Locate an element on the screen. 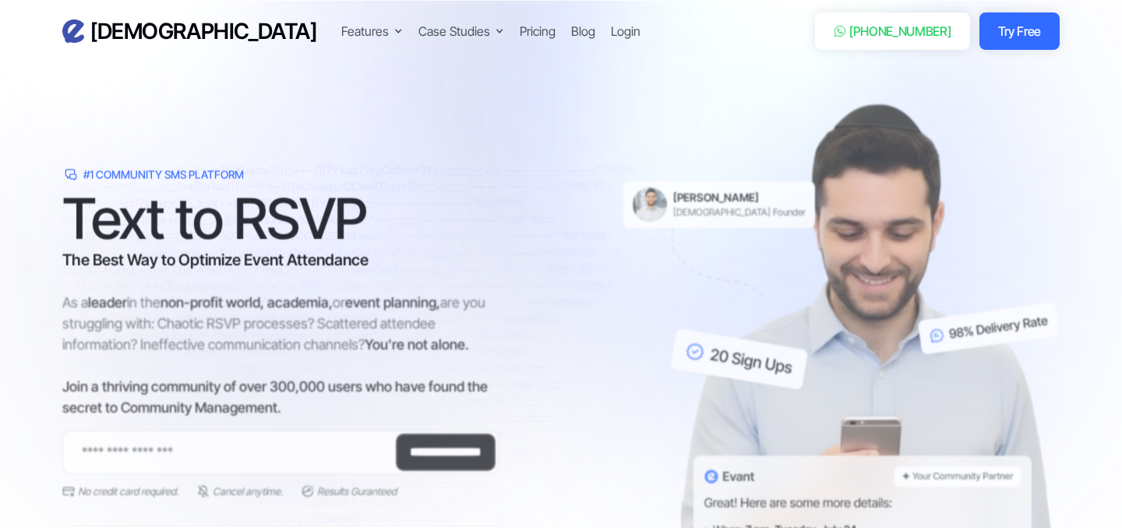 The width and height of the screenshot is (1122, 528). span: You're not alone. is located at coordinates (417, 344).